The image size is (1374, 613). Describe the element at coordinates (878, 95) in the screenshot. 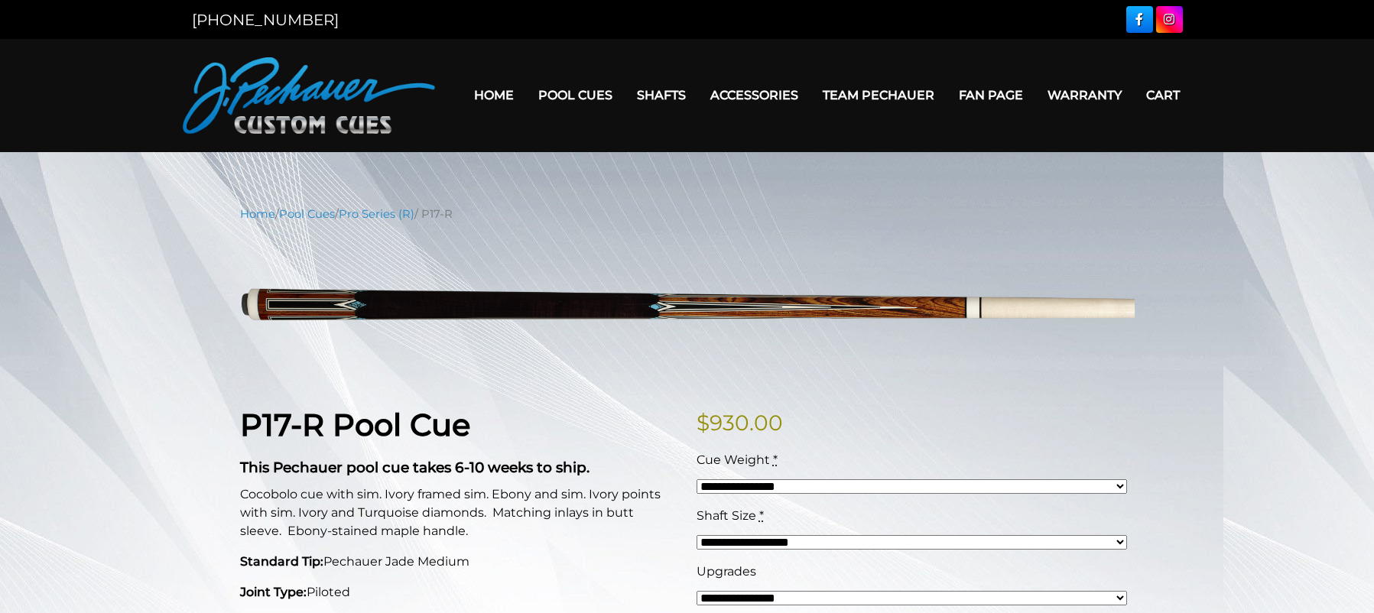

I see `a: Team Pechauer` at that location.